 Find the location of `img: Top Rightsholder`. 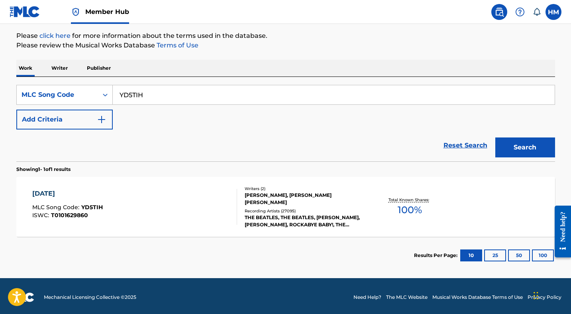

img: Top Rightsholder is located at coordinates (76, 12).